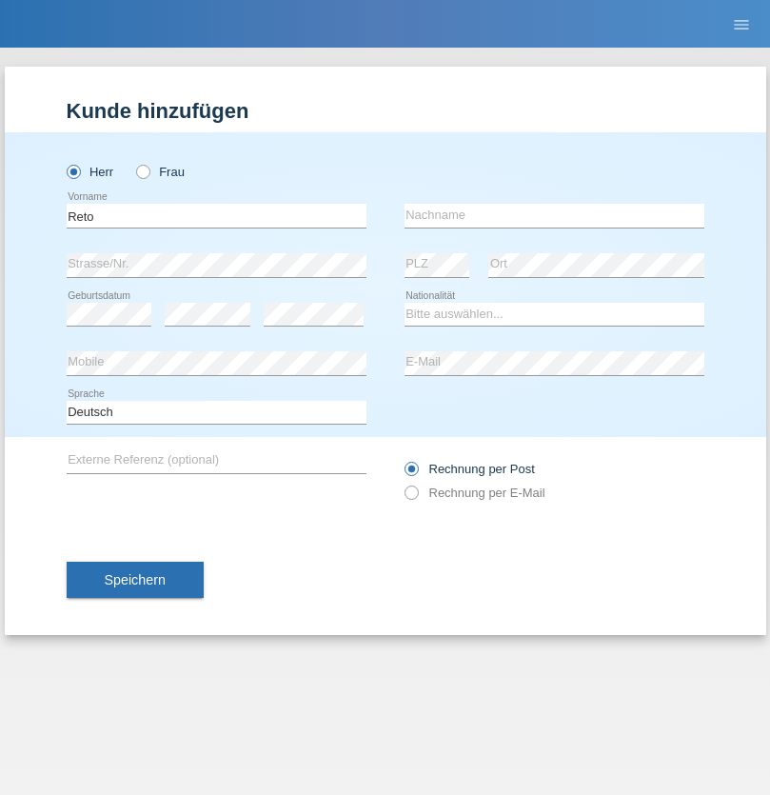 The height and width of the screenshot is (795, 770). Describe the element at coordinates (386, 110) in the screenshot. I see `h1: Kunde hinzufügen` at that location.